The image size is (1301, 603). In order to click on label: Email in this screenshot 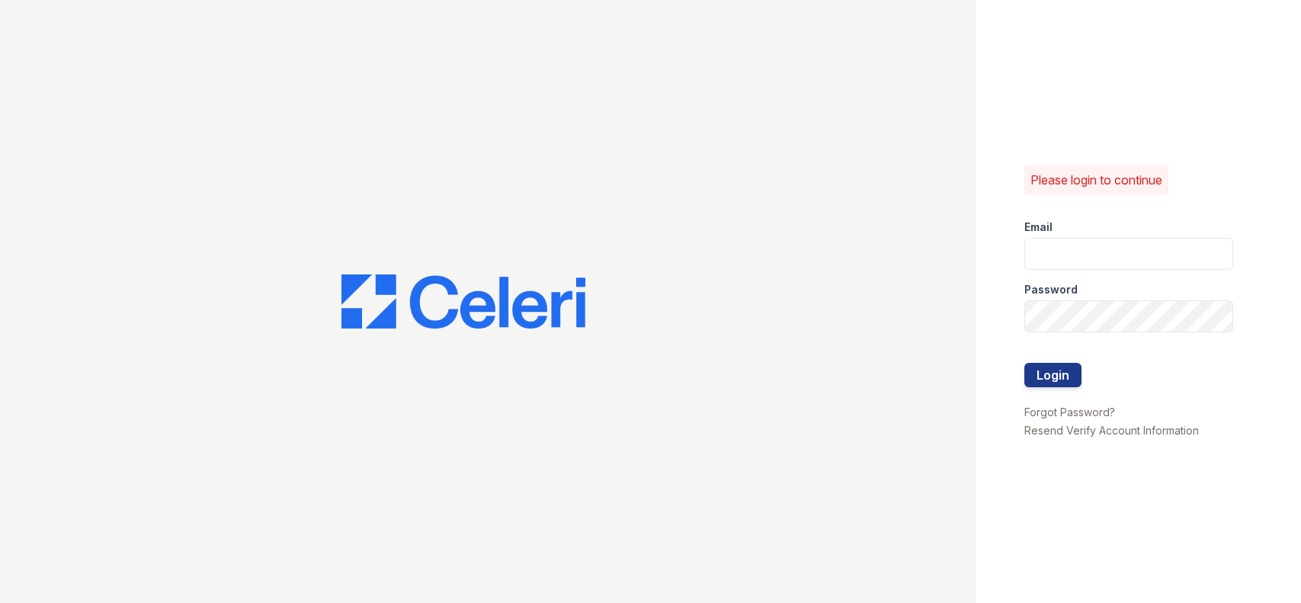, I will do `click(1038, 227)`.